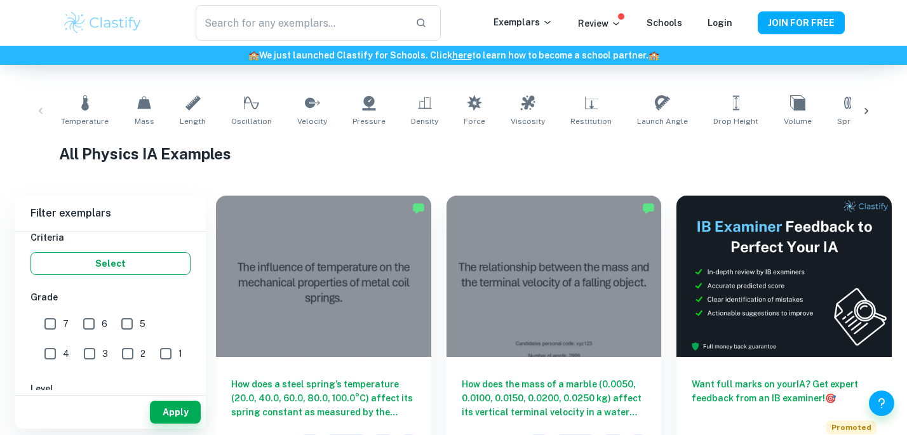  Describe the element at coordinates (851, 121) in the screenshot. I see `span: Springs` at that location.